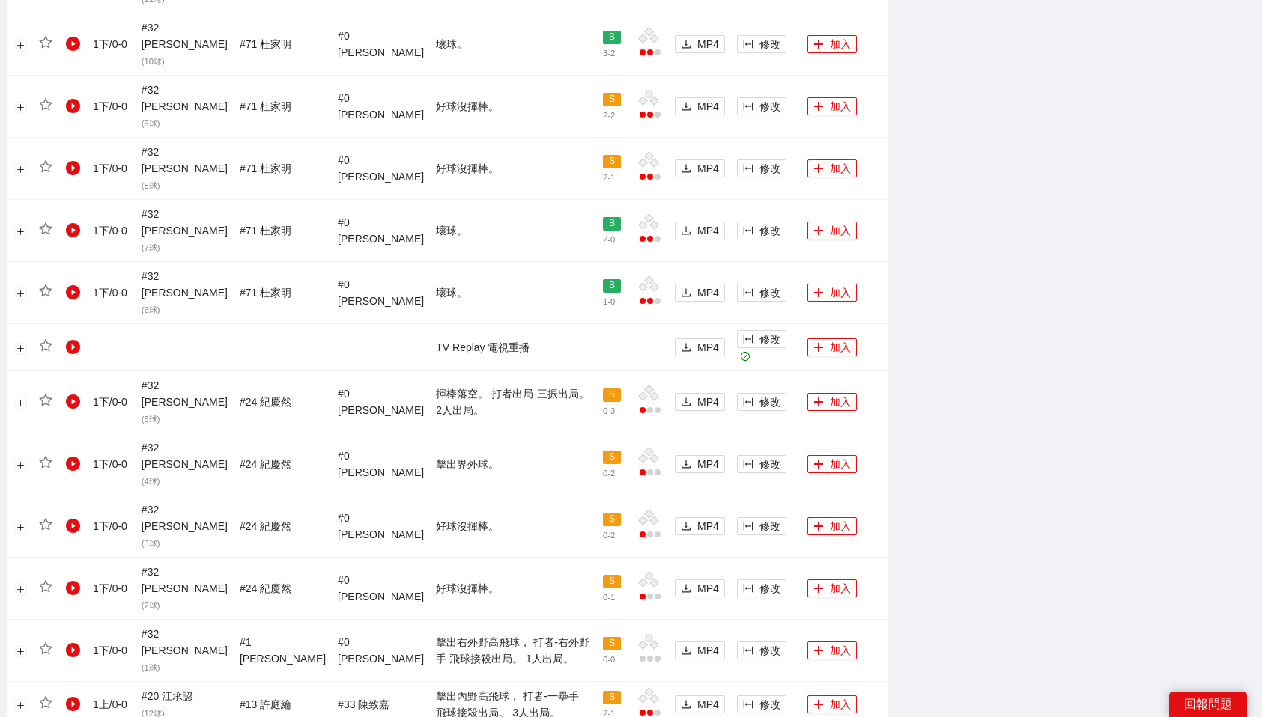  I want to click on td: 壞球。, so click(513, 231).